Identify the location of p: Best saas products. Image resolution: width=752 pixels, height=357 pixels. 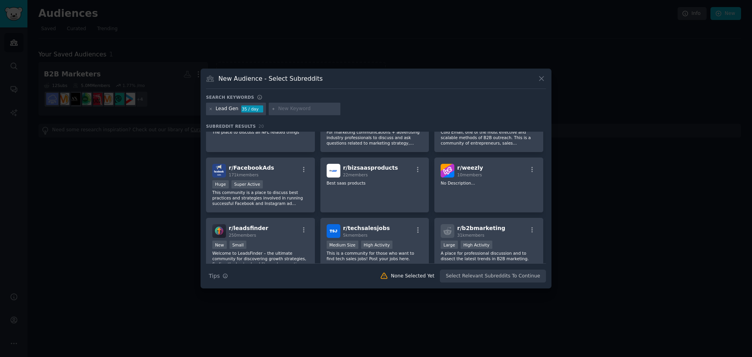
(375, 183).